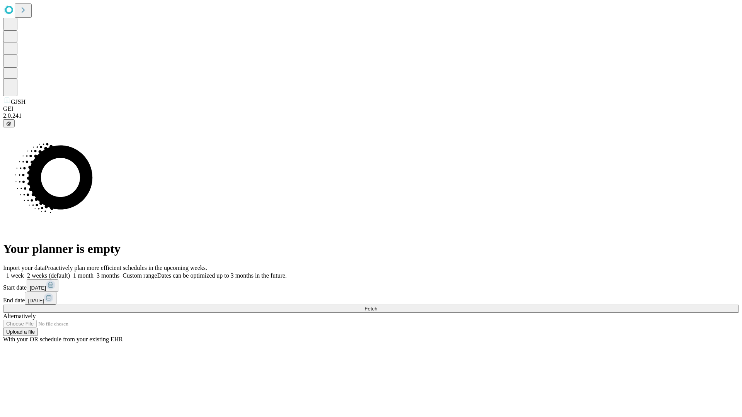  What do you see at coordinates (18, 102) in the screenshot?
I see `span: GJSH` at bounding box center [18, 102].